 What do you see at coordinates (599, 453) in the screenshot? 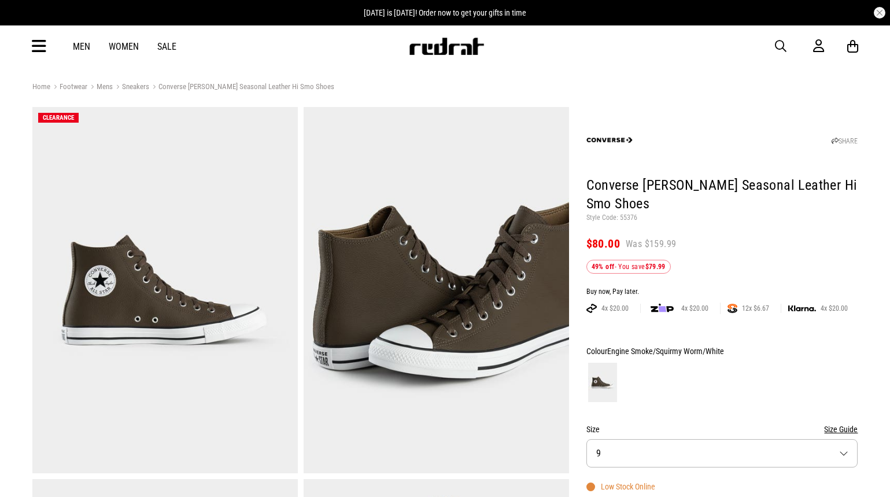
I see `span: 9` at bounding box center [599, 453].